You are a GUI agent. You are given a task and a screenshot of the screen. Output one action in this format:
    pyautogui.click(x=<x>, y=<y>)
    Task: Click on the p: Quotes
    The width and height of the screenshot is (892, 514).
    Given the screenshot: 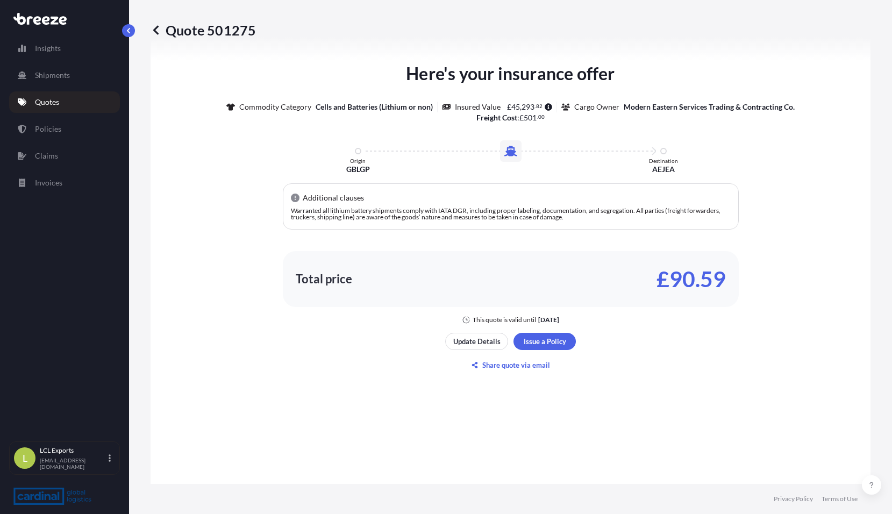 What is the action you would take?
    pyautogui.click(x=47, y=102)
    